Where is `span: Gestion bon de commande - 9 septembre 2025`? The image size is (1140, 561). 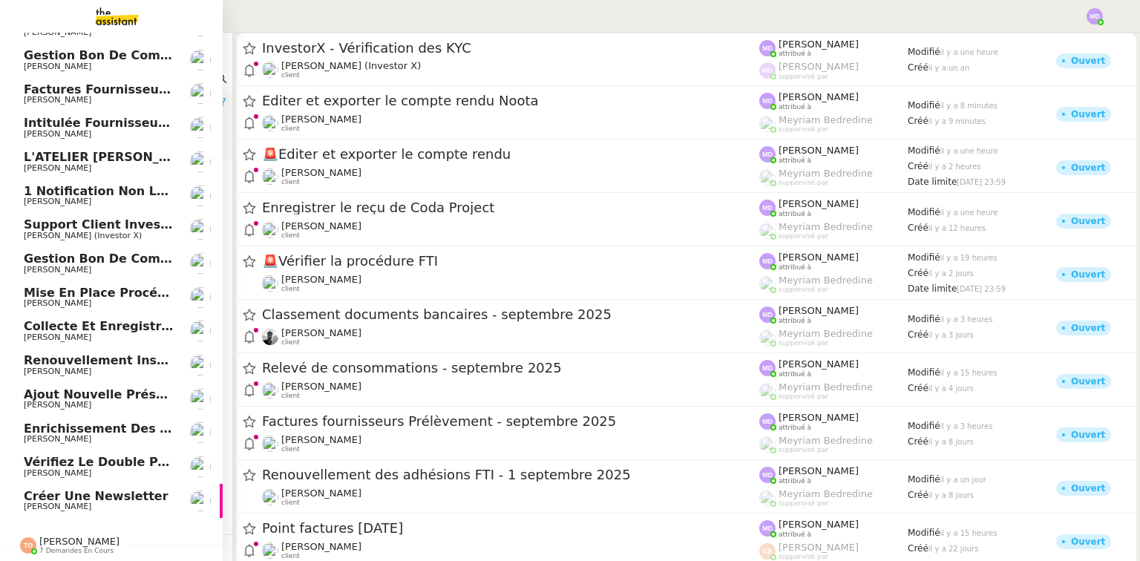
span: Gestion bon de commande - 9 septembre 2025 is located at coordinates (183, 55).